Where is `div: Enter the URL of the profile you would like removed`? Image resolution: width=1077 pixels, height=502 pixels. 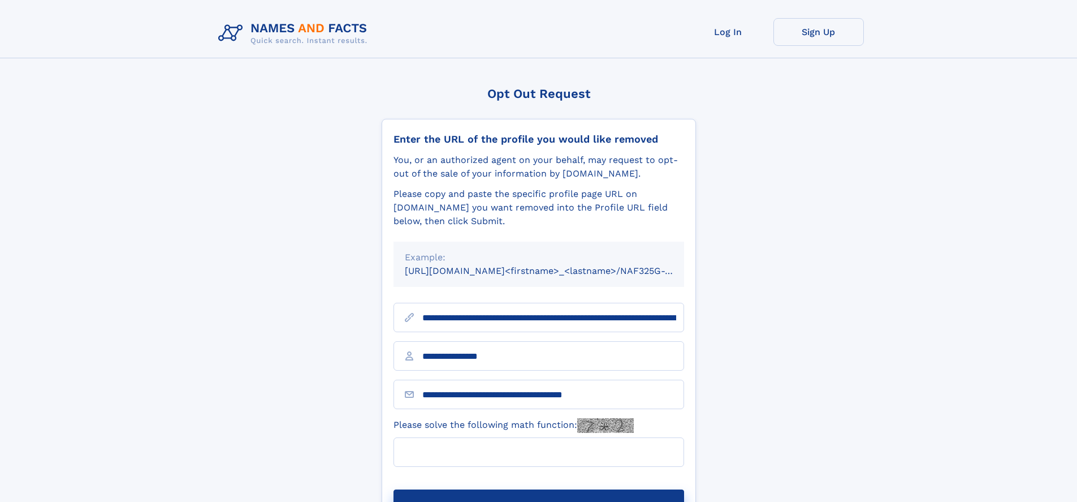 div: Enter the URL of the profile you would like removed is located at coordinates (539, 139).